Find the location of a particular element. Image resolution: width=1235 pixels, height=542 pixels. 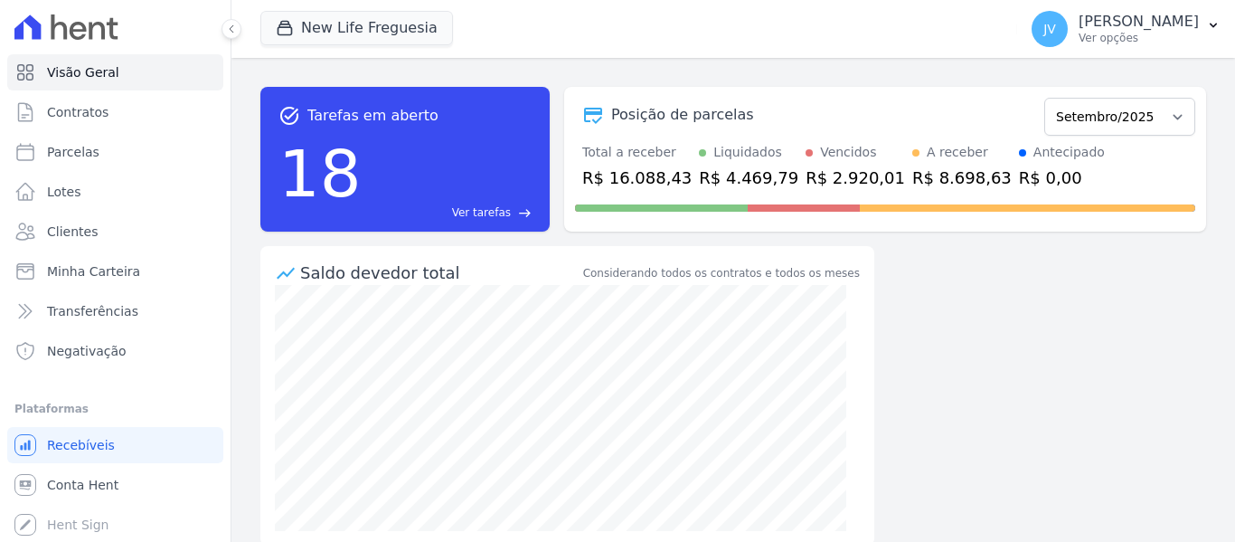

span: Conta Hent is located at coordinates (82, 485).